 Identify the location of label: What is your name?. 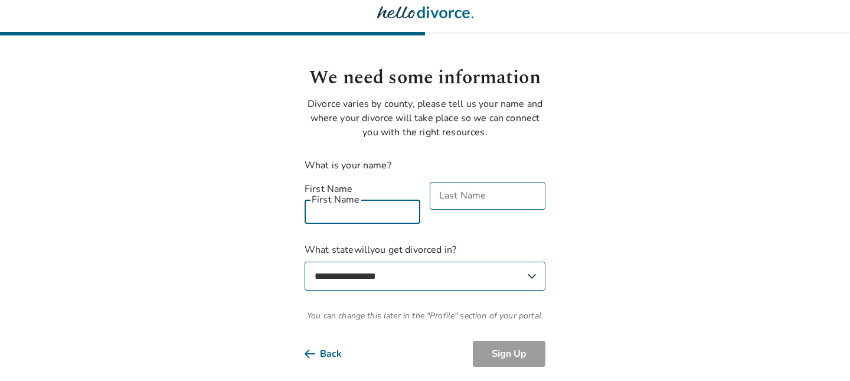
(348, 165).